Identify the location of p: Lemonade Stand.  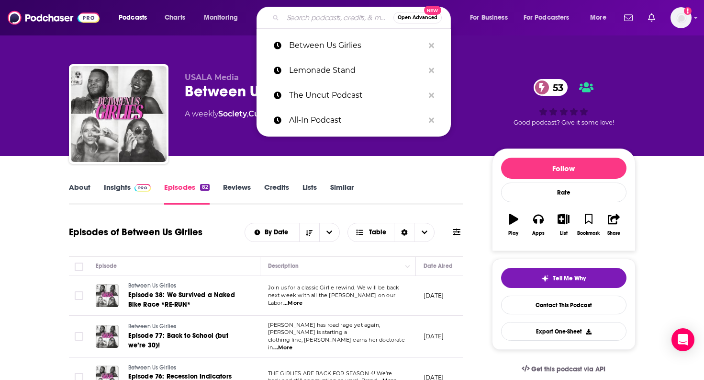
(357, 70).